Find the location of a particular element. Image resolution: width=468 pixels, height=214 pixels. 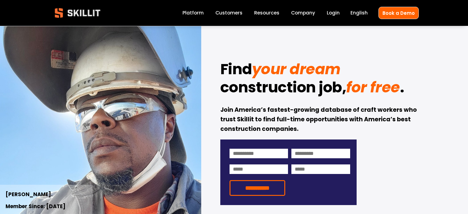

em: your dream is located at coordinates (296, 69).